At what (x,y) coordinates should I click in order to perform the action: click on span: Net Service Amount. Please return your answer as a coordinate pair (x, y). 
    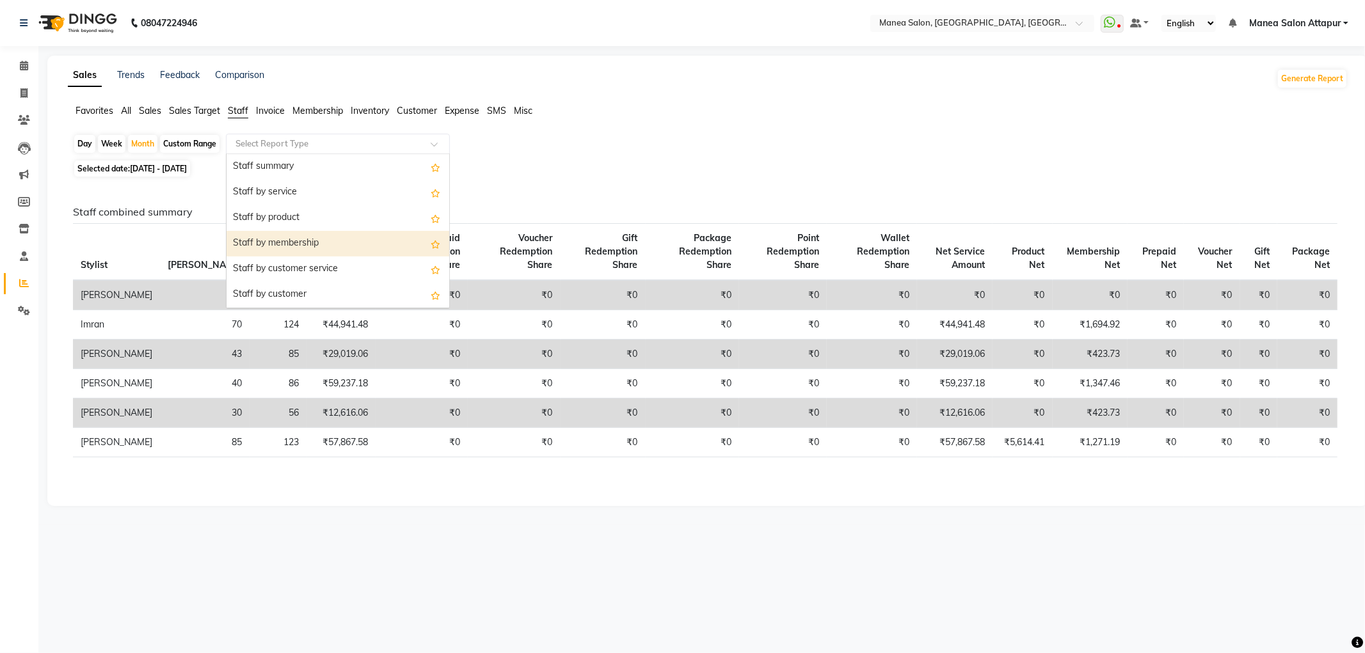
    Looking at the image, I should click on (960, 258).